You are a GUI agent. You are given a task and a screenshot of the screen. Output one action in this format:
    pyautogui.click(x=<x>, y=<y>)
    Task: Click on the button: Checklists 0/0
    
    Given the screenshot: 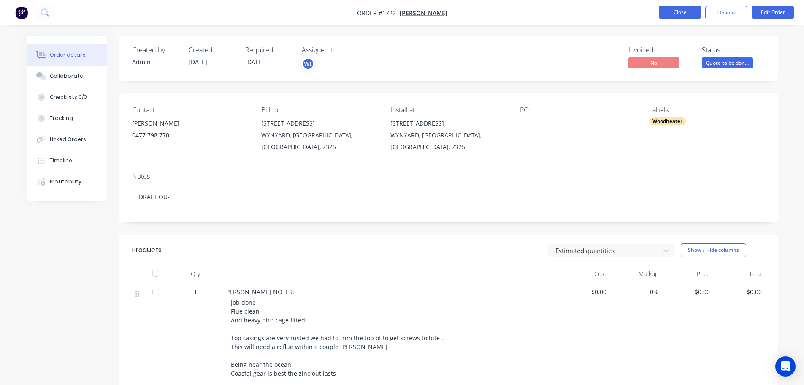 What is the action you would take?
    pyautogui.click(x=67, y=97)
    